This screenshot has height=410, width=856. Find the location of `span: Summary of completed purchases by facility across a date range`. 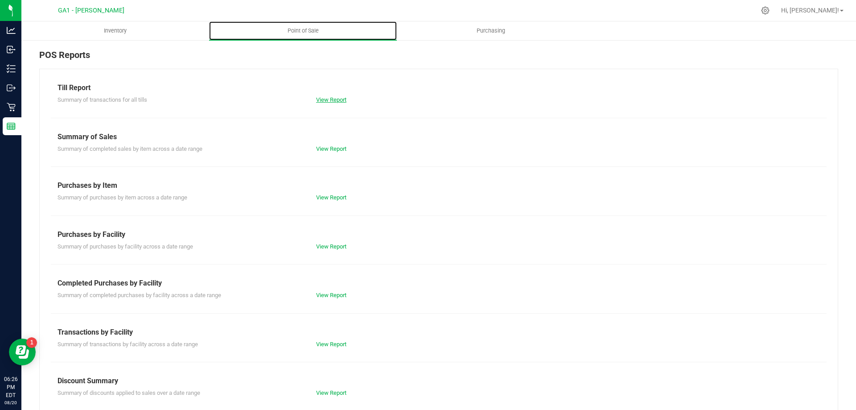

span: Summary of completed purchases by facility across a date range is located at coordinates (139, 295).